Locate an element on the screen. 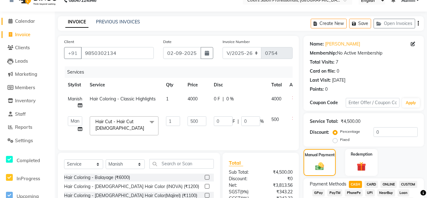  div: Card on file: is located at coordinates (322, 71).